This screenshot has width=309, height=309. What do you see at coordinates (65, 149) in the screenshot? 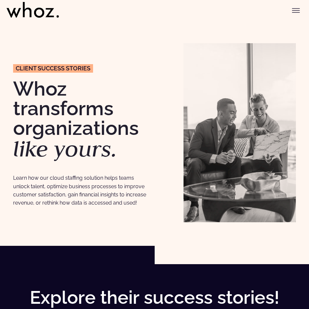
I see `em: like yours.` at bounding box center [65, 149].